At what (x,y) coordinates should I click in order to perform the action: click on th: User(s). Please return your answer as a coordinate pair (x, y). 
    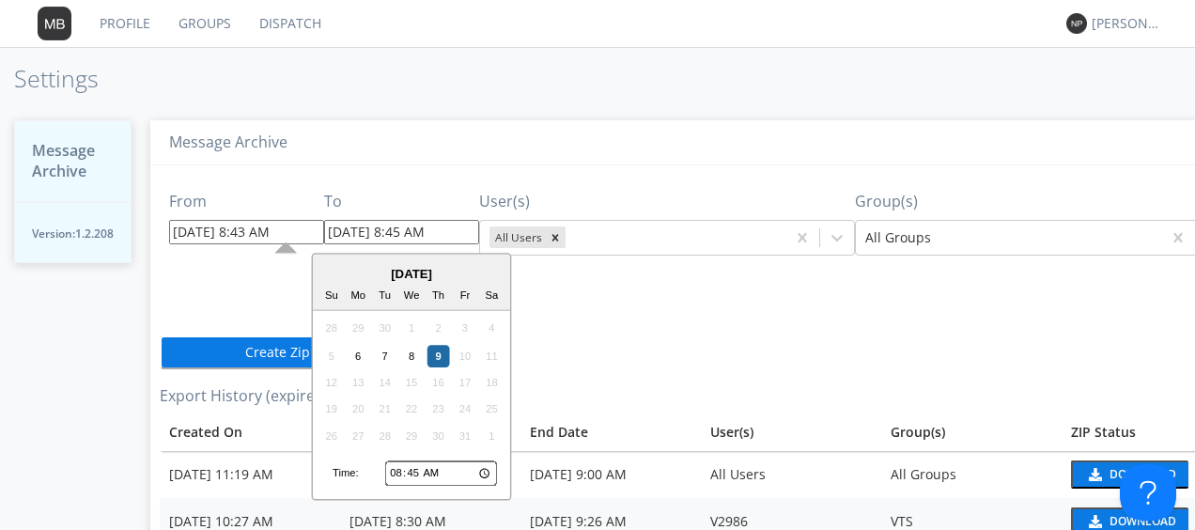
    Looking at the image, I should click on (791, 432).